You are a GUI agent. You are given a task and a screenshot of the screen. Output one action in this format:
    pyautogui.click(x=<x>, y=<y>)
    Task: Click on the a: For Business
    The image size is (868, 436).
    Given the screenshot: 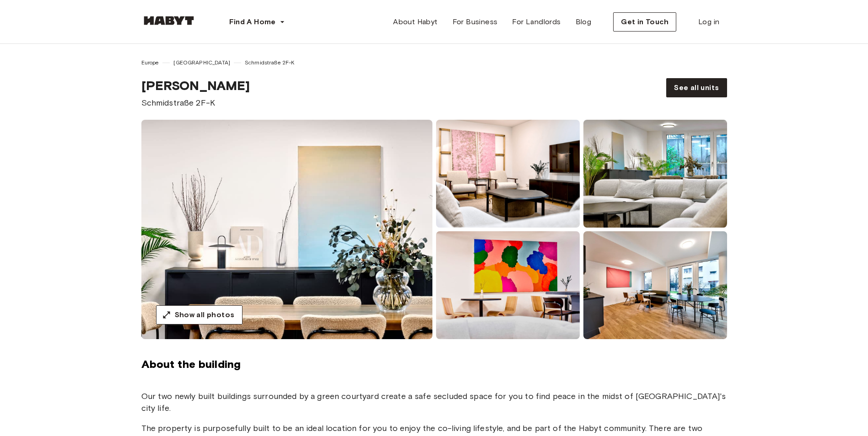 What is the action you would take?
    pyautogui.click(x=475, y=22)
    